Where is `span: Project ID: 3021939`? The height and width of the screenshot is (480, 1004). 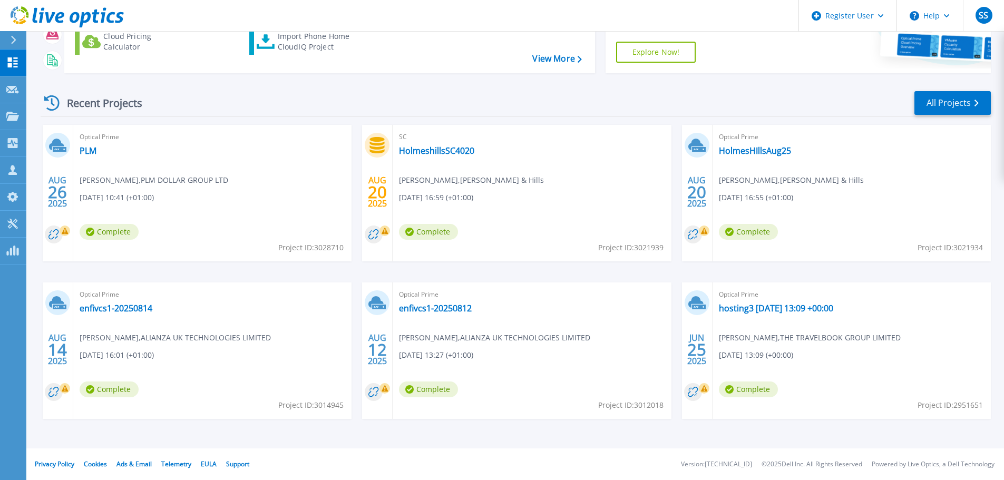 span: Project ID: 3021939 is located at coordinates (631, 248).